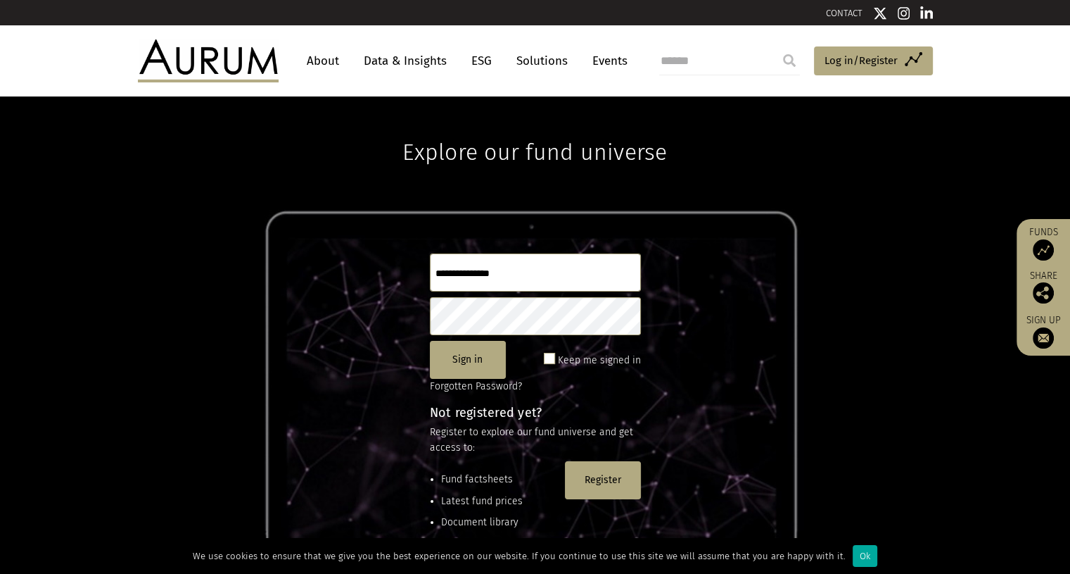  I want to click on button: Register, so click(603, 480).